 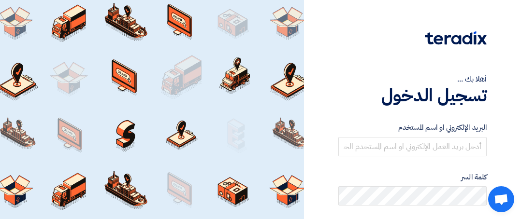 What do you see at coordinates (412, 96) in the screenshot?
I see `h1: تسجيل الدخول` at bounding box center [412, 96].